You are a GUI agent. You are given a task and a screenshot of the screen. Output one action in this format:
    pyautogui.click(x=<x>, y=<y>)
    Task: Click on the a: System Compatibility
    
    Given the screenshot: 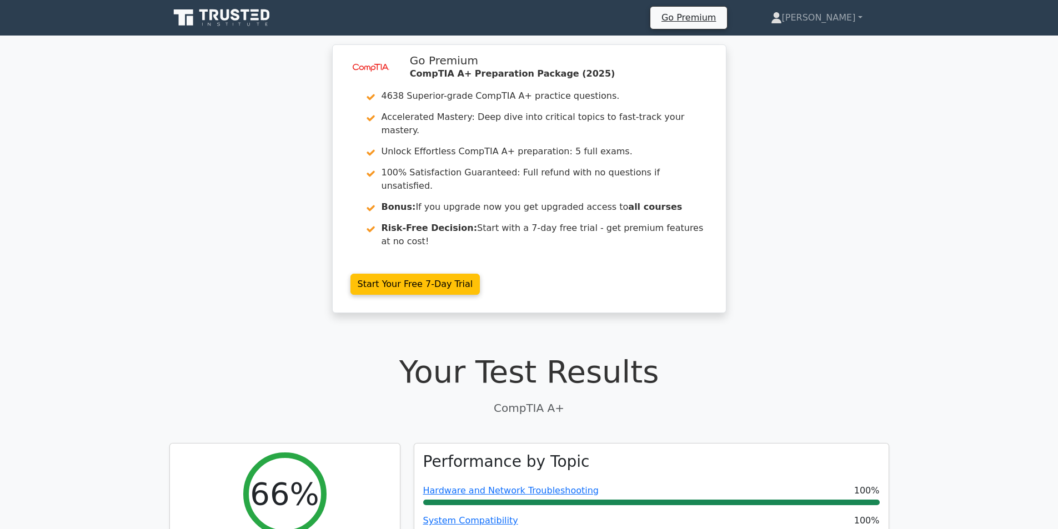 What is the action you would take?
    pyautogui.click(x=470, y=520)
    